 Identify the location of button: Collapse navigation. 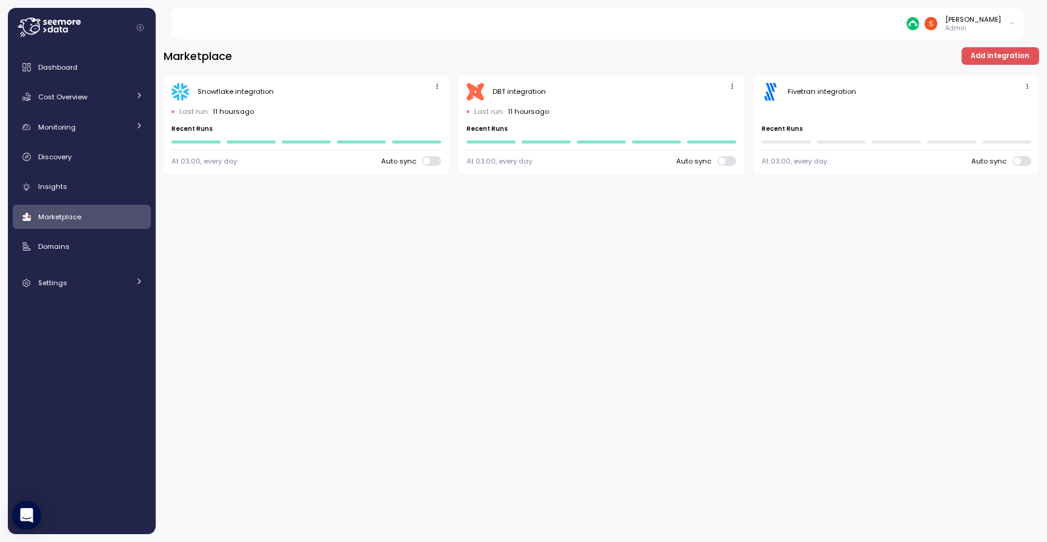
(140, 27).